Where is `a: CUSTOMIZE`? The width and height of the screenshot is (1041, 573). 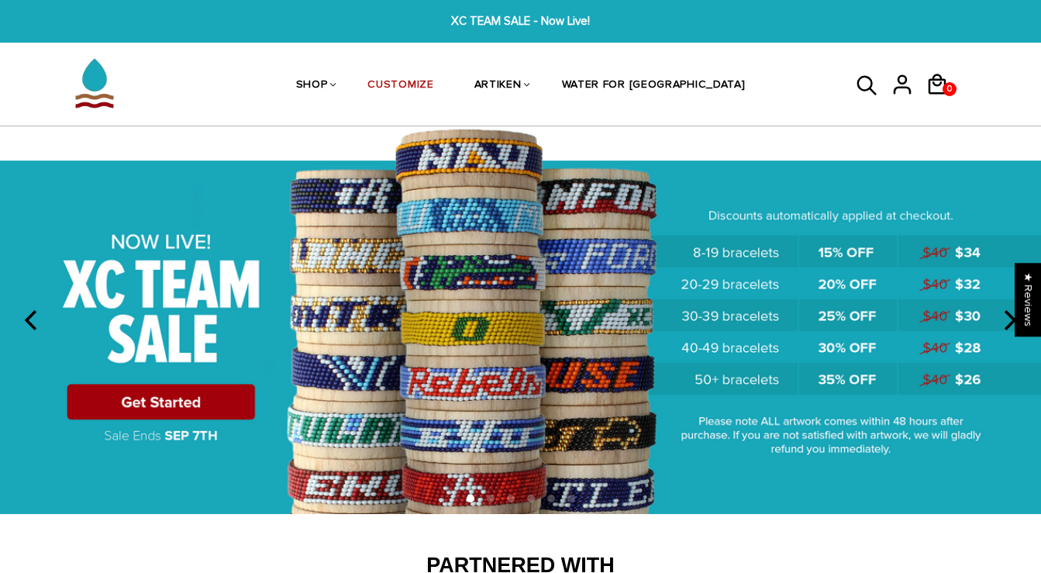
a: CUSTOMIZE is located at coordinates (400, 86).